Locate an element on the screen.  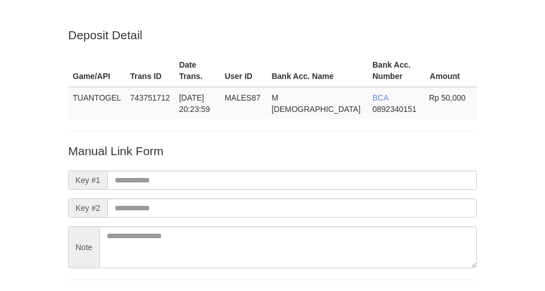
span: MALES87 is located at coordinates (242, 98).